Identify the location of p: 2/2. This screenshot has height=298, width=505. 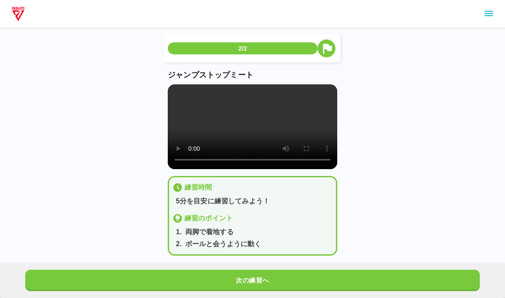
(243, 48).